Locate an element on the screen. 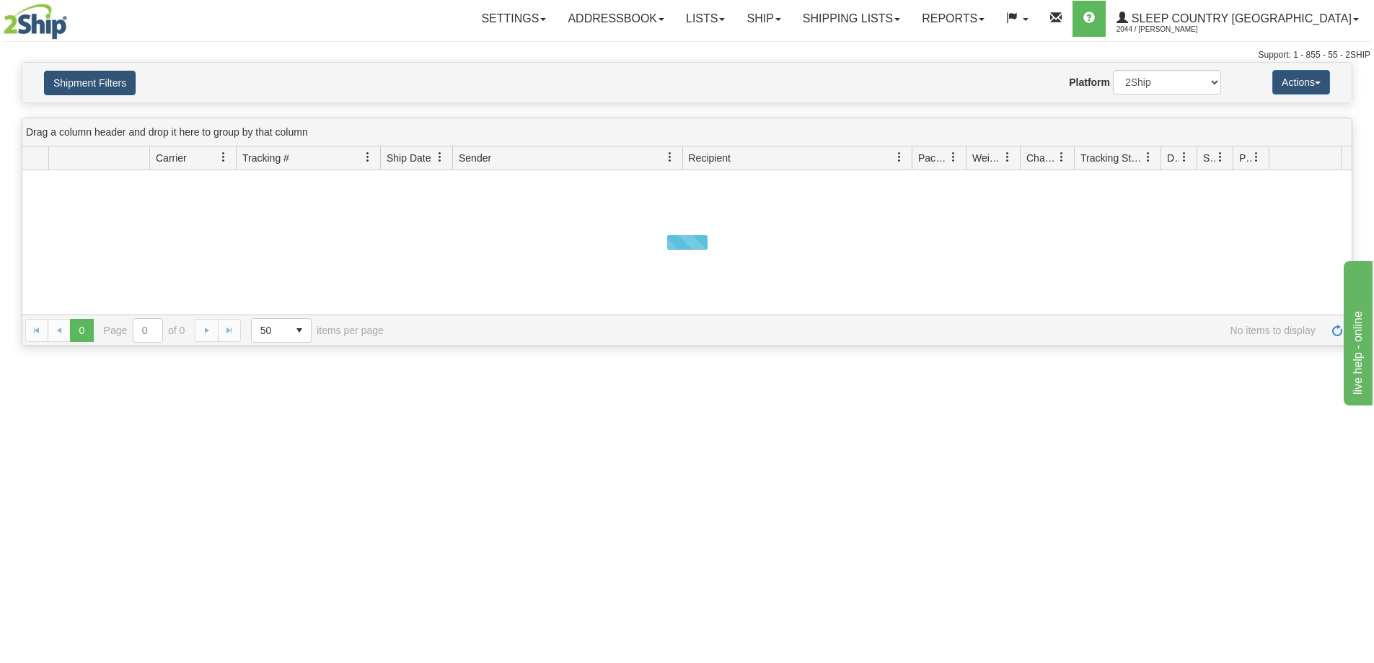 This screenshot has width=1374, height=663. a: Ship is located at coordinates (763, 19).